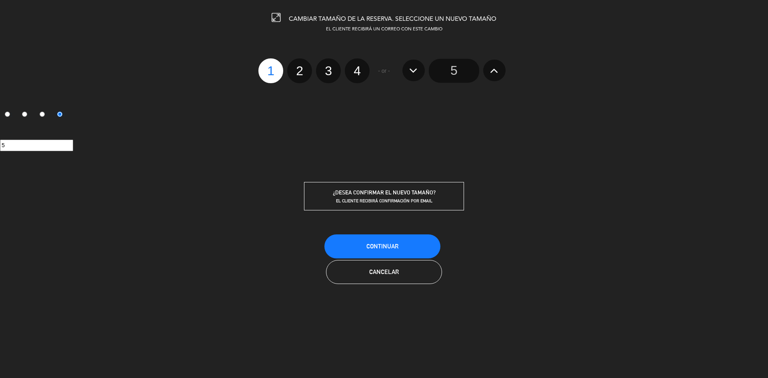  I want to click on span: Cancelar, so click(384, 272).